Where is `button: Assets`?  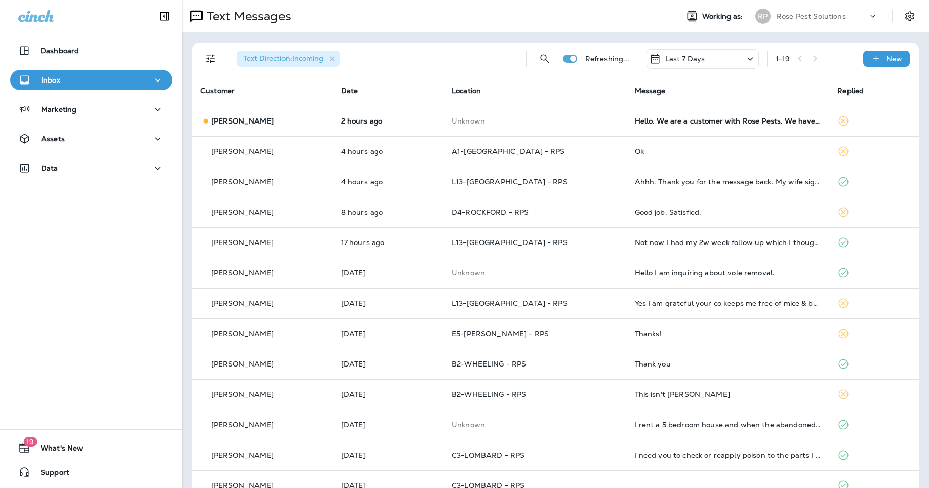
button: Assets is located at coordinates (91, 139).